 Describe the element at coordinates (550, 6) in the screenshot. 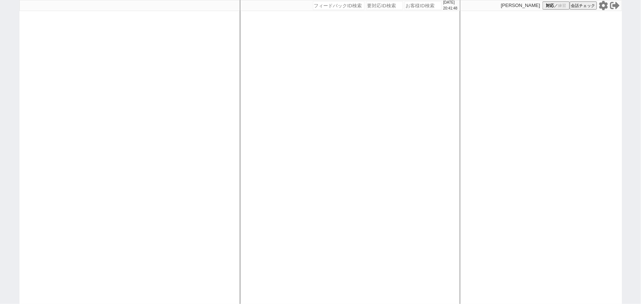

I see `span: 対応` at that location.